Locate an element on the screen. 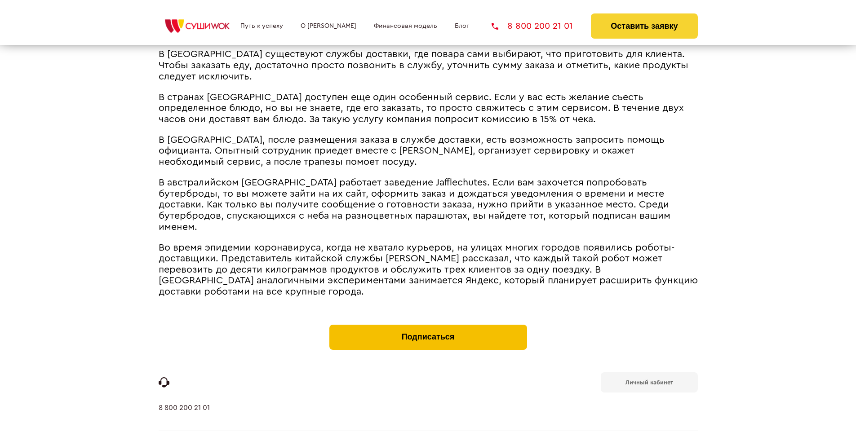 This screenshot has width=856, height=432. button: Подписаться is located at coordinates (428, 337).